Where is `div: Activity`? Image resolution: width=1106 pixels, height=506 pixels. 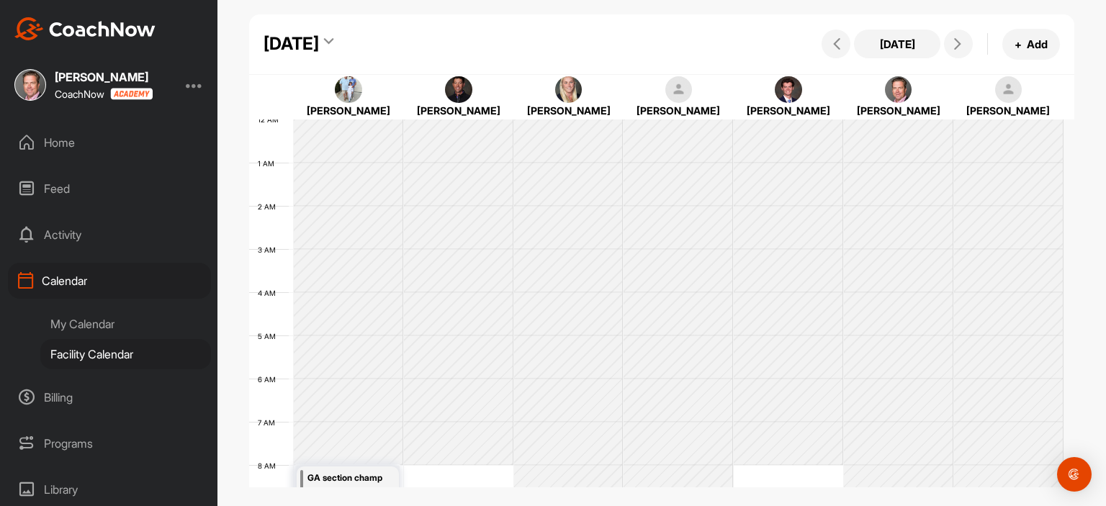
div: Activity is located at coordinates (109, 235).